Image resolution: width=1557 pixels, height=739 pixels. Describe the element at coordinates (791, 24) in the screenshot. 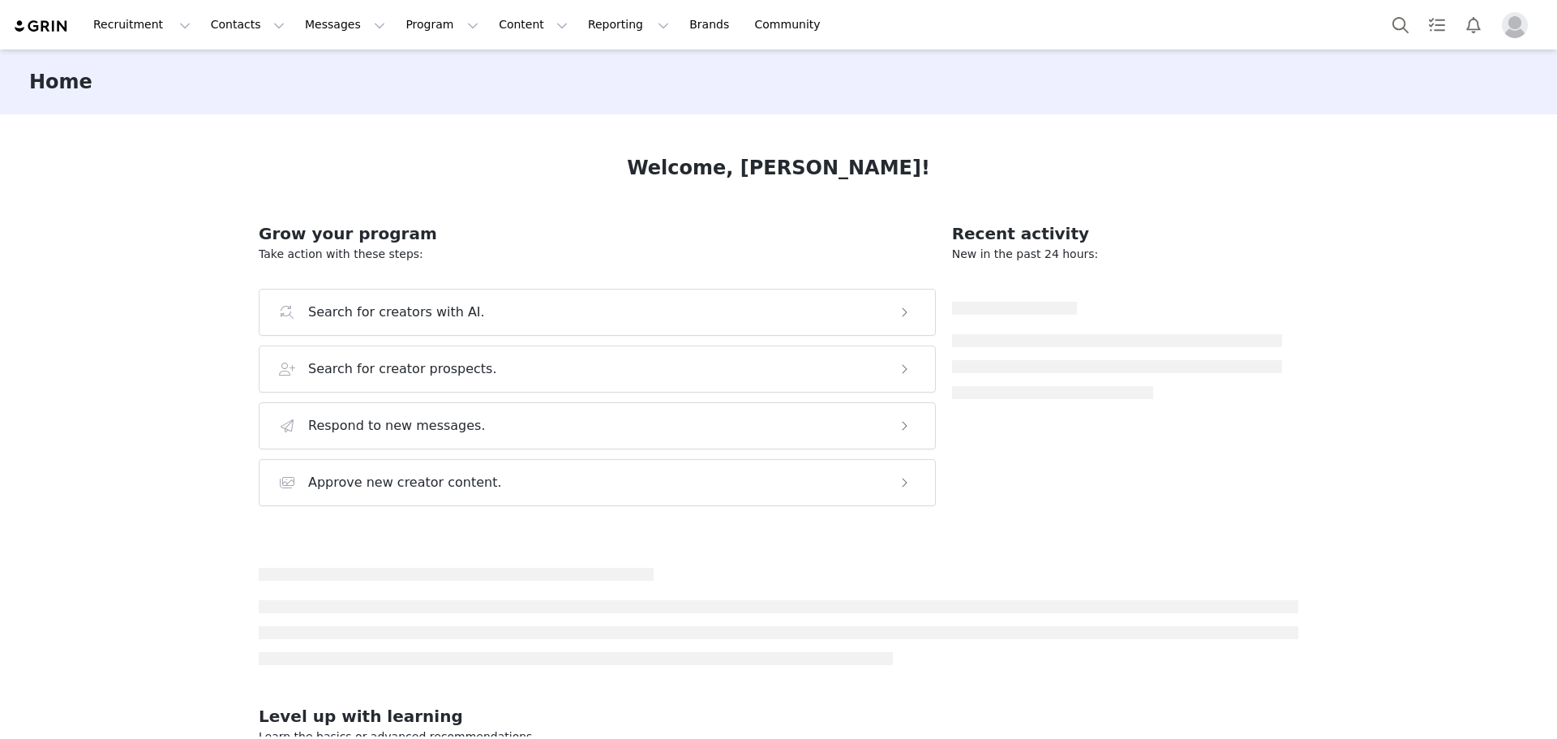

I see `a: Community` at that location.